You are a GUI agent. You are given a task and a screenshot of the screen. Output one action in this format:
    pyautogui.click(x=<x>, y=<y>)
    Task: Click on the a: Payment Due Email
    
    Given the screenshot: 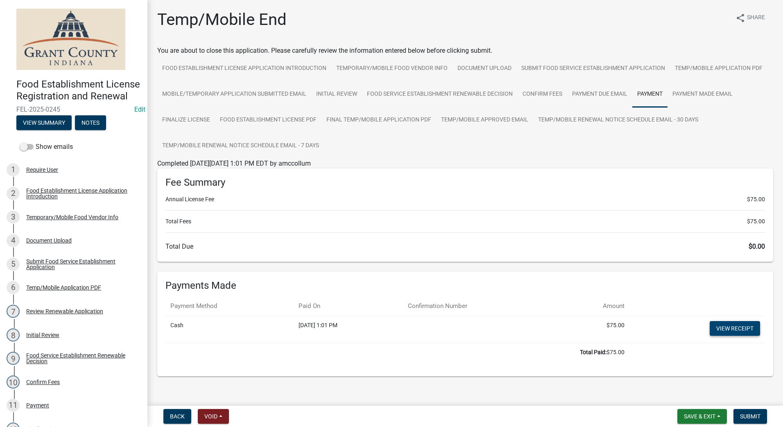 What is the action you would take?
    pyautogui.click(x=599, y=95)
    